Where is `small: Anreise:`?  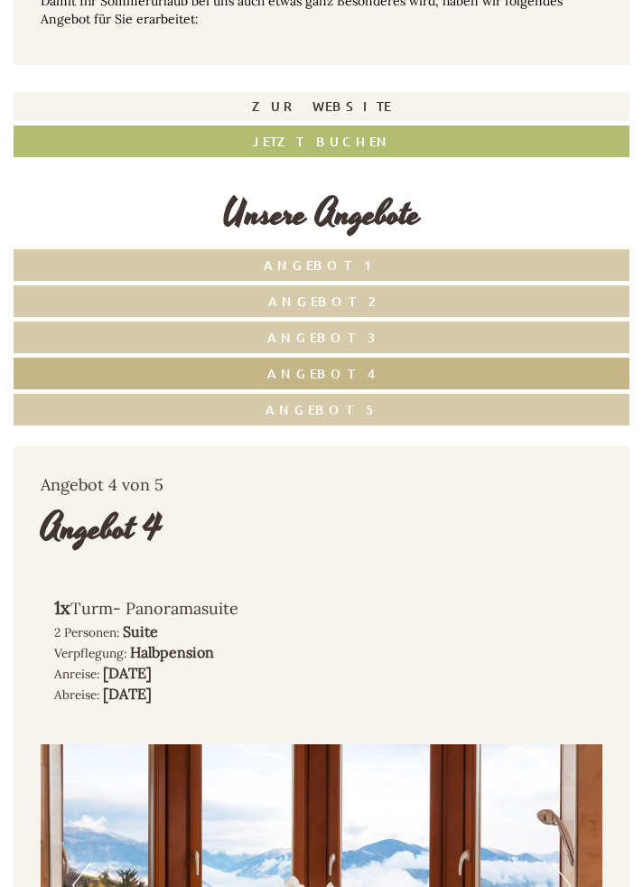 small: Anreise: is located at coordinates (77, 674).